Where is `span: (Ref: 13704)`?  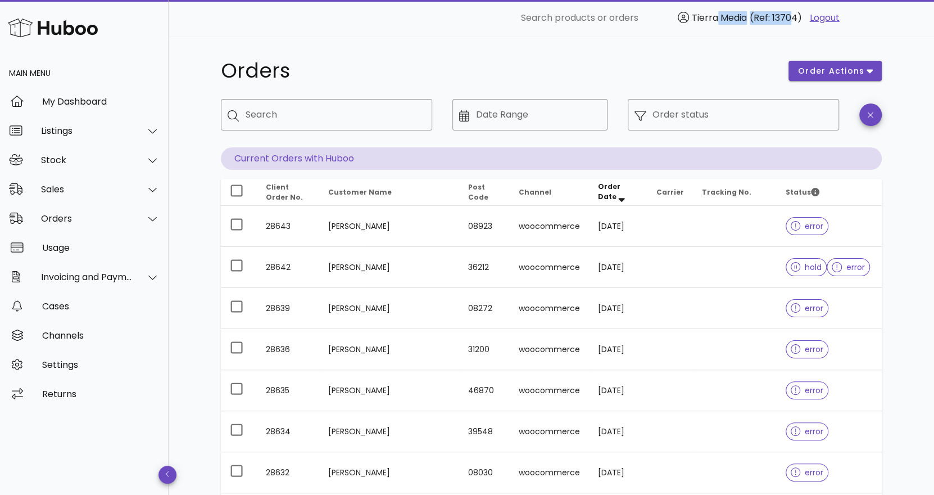 span: (Ref: 13704) is located at coordinates (776, 17).